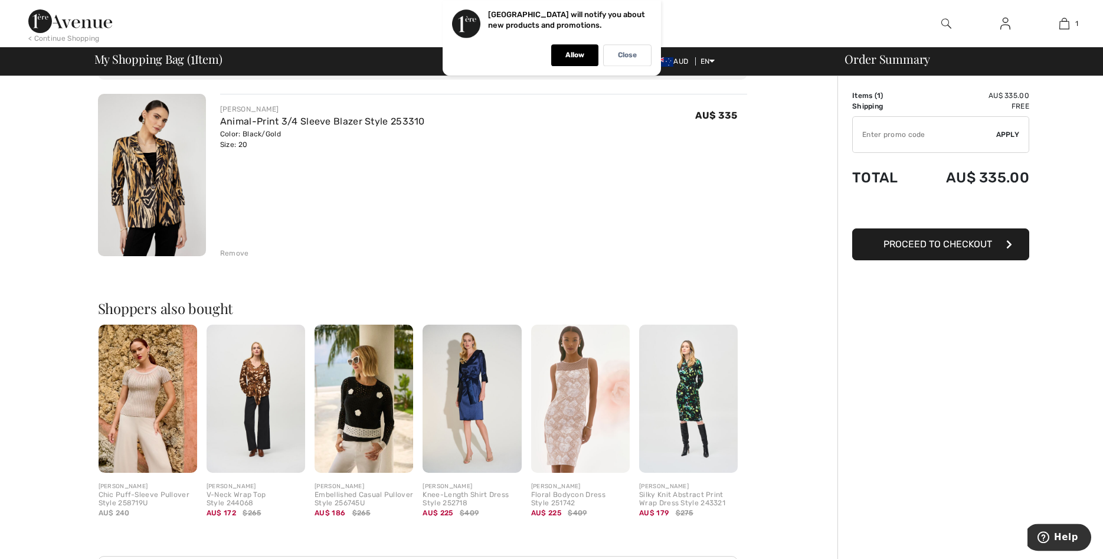 This screenshot has width=1103, height=559. I want to click on span: Proceed to Checkout, so click(937, 244).